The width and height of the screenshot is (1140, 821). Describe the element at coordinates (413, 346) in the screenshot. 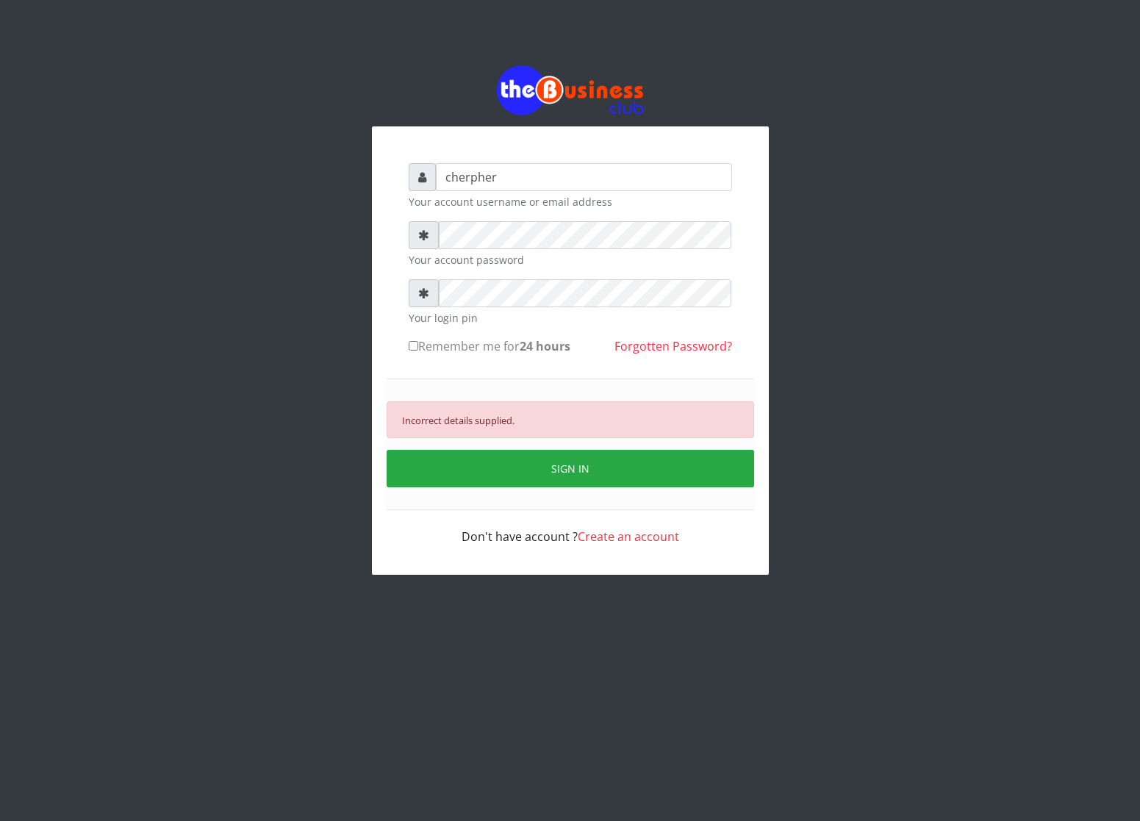

I see `input: Remember me for24 hours` at that location.